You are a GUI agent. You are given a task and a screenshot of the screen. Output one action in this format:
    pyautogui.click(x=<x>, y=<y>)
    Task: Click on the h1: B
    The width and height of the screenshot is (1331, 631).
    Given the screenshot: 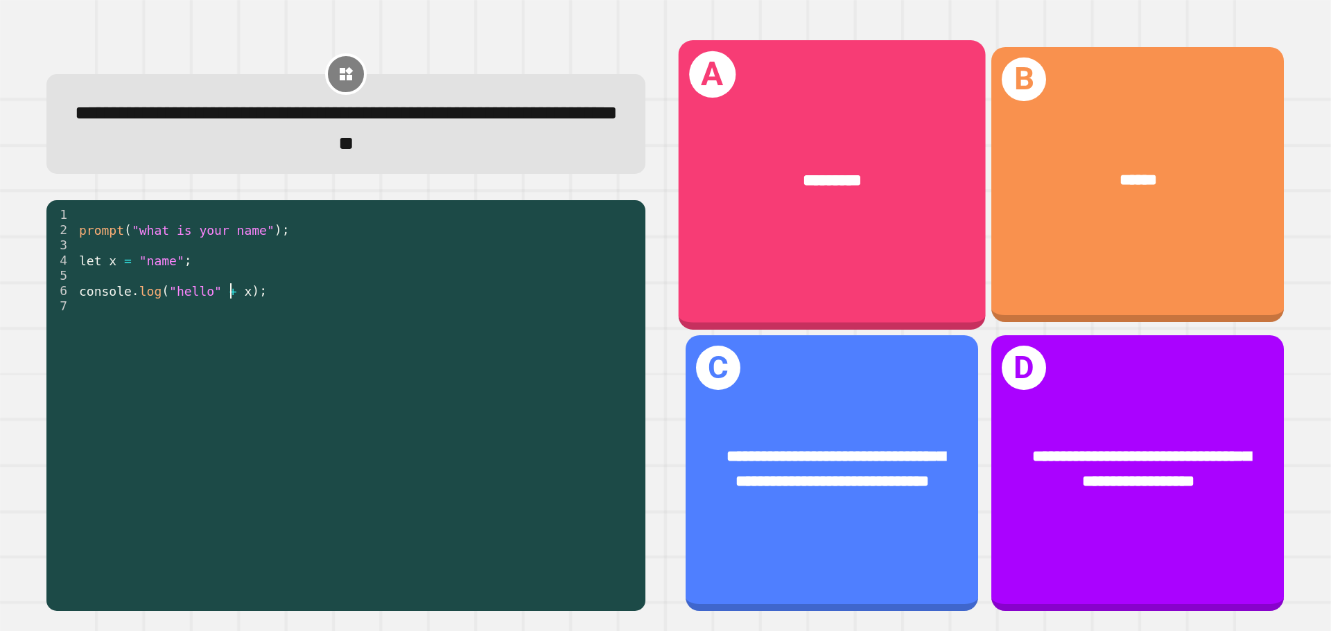 What is the action you would take?
    pyautogui.click(x=1024, y=80)
    